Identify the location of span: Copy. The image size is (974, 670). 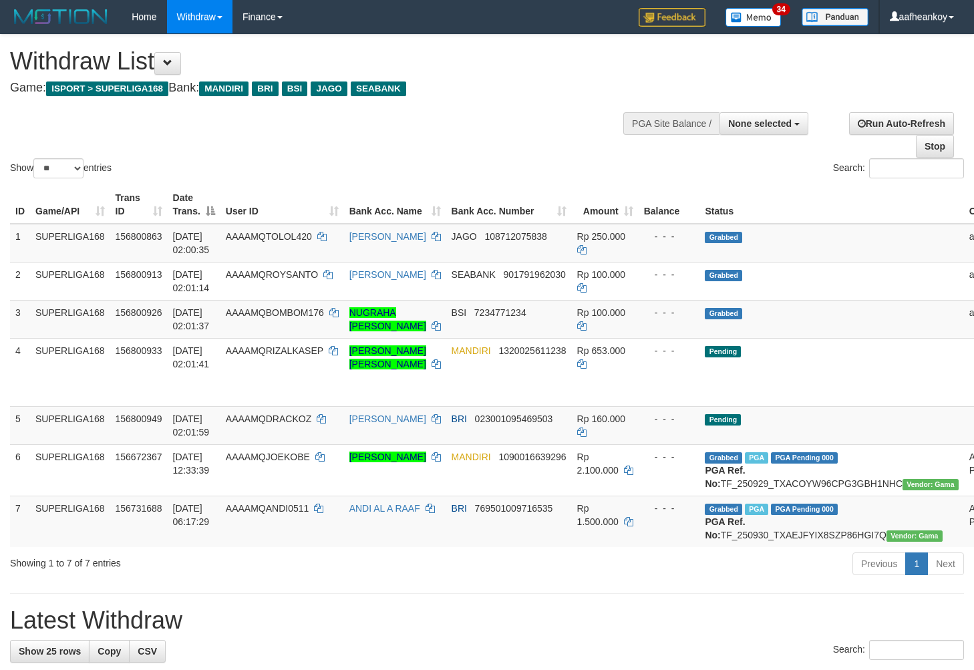
(109, 652).